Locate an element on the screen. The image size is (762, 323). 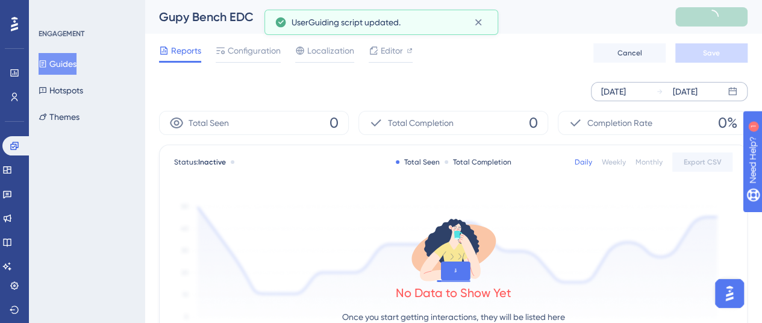
span: Reports is located at coordinates (186, 51).